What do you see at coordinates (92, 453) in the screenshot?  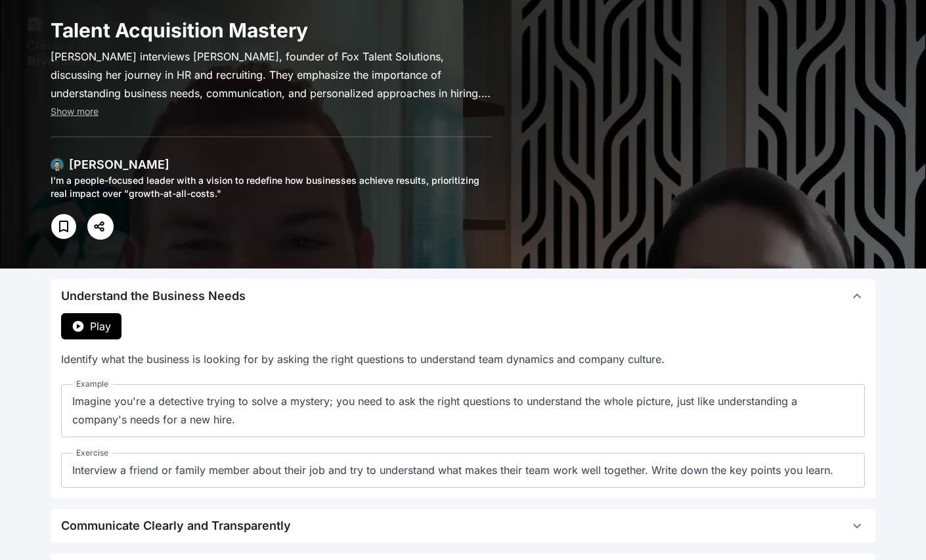 I see `legend: Exercise` at bounding box center [92, 453].